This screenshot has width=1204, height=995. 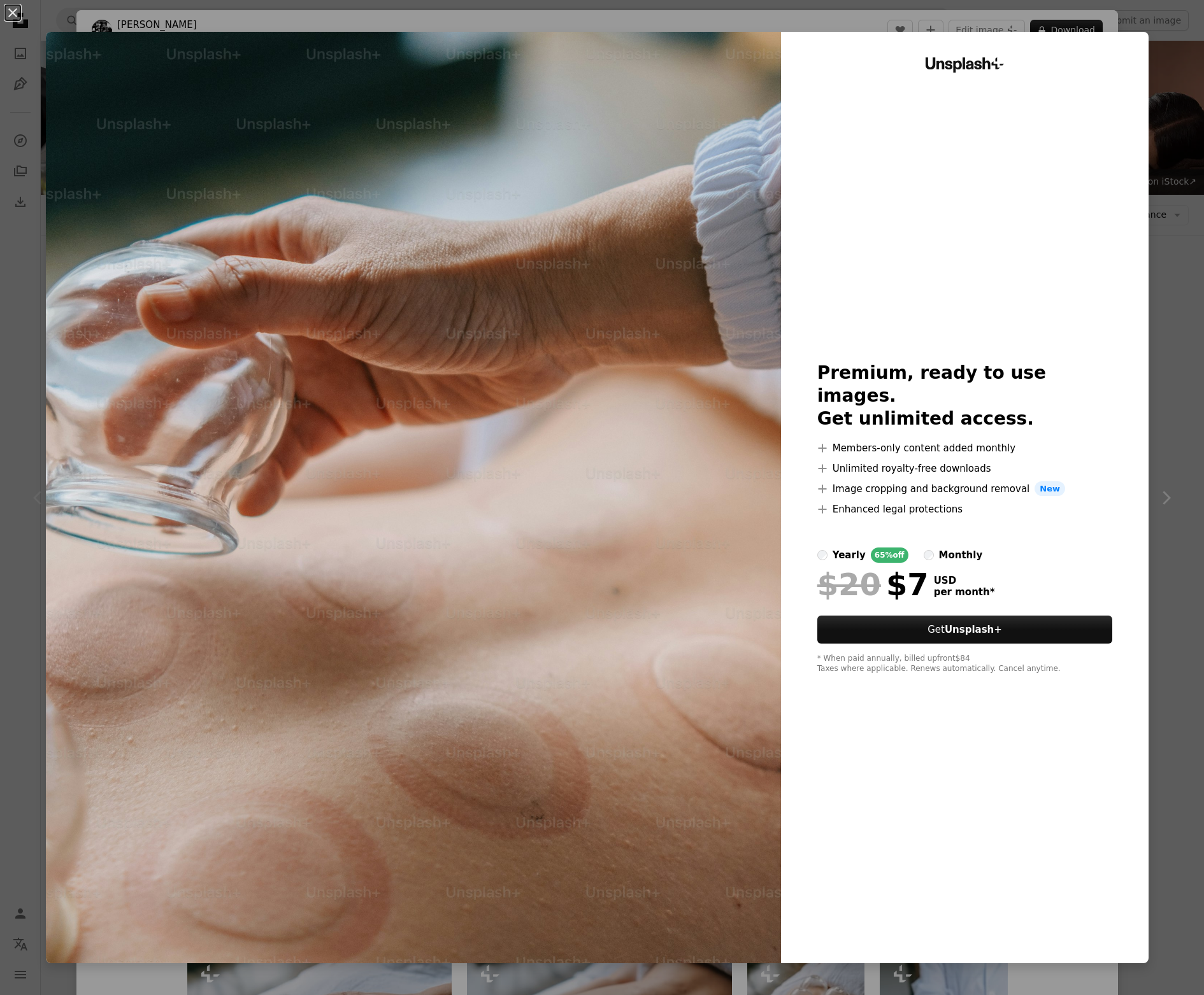 I want to click on span: $20, so click(x=849, y=584).